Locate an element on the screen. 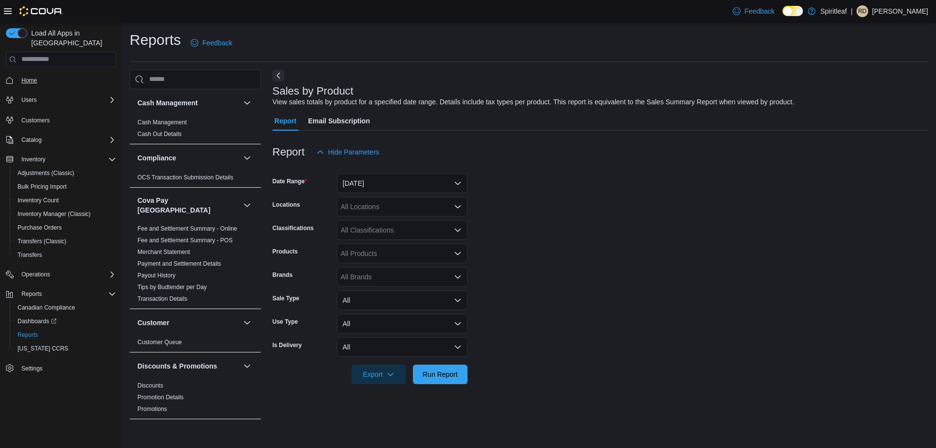 Image resolution: width=936 pixels, height=448 pixels. button: Cash Management is located at coordinates (188, 103).